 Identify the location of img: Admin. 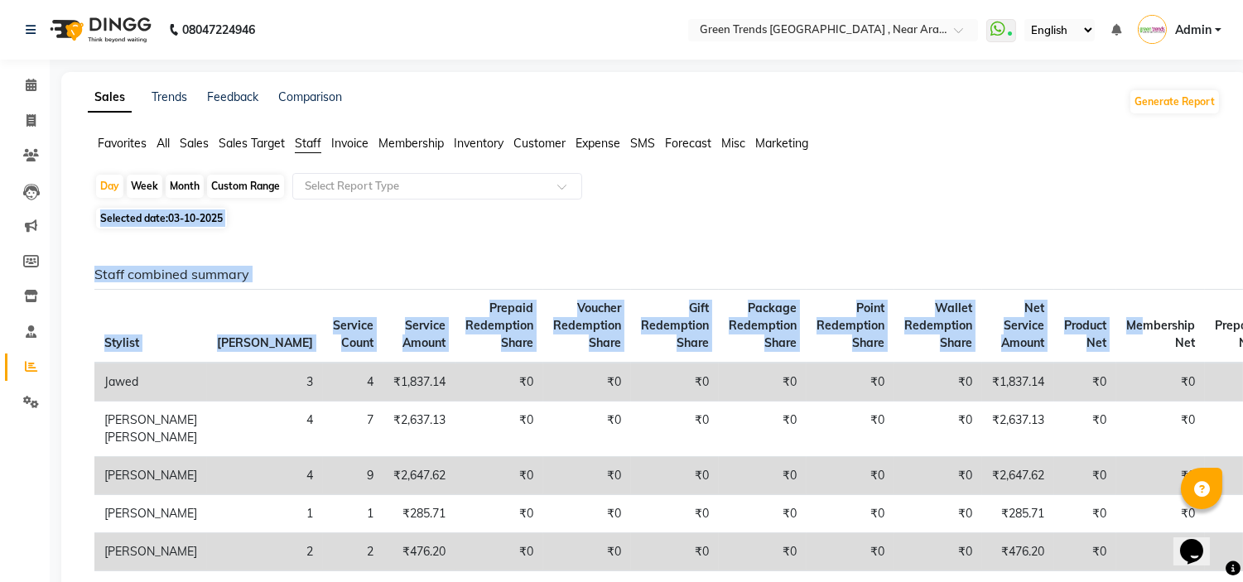
(1152, 29).